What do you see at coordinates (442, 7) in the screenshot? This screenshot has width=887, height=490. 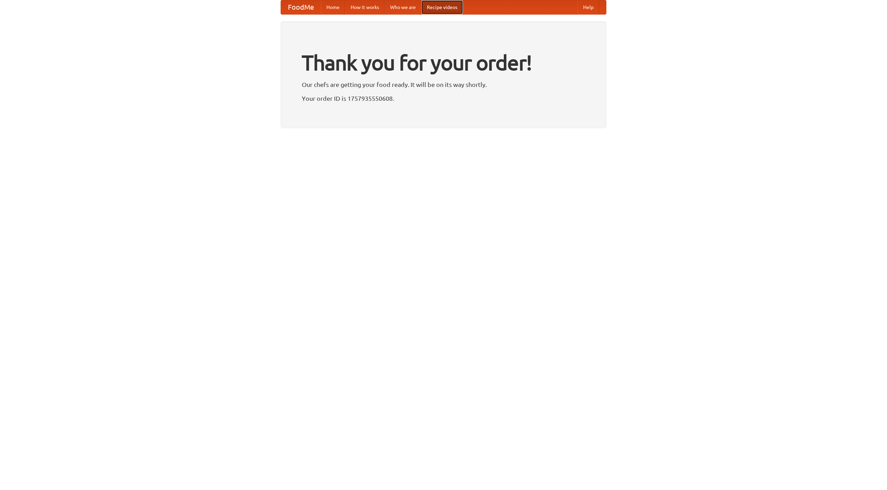 I see `a: Recipe videos` at bounding box center [442, 7].